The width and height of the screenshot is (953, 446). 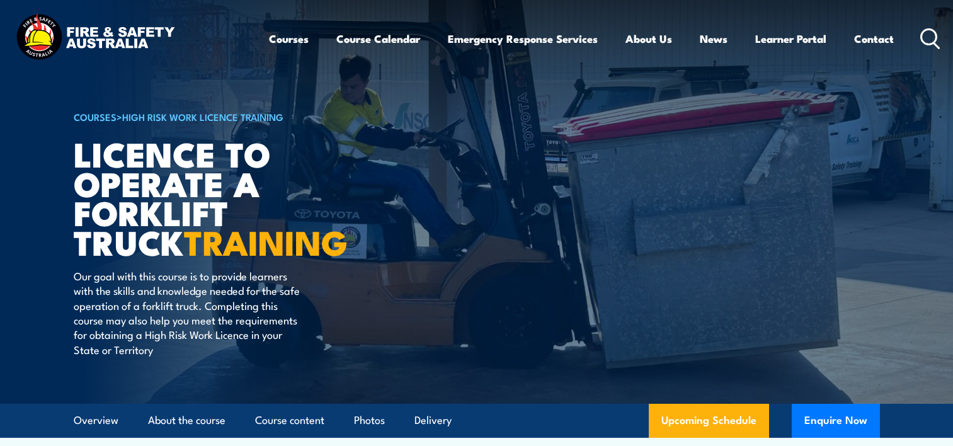 What do you see at coordinates (266, 241) in the screenshot?
I see `strong: TRAINING` at bounding box center [266, 241].